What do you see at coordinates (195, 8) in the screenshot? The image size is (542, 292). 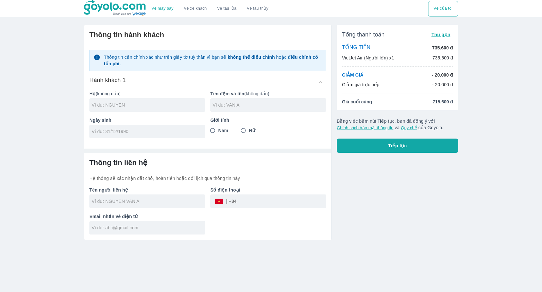 I see `a: Vé xe khách` at bounding box center [195, 8].